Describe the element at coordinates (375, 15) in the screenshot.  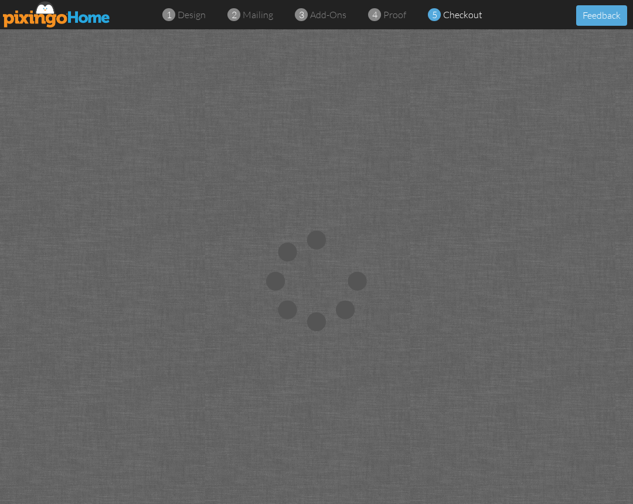
I see `span: 4` at that location.